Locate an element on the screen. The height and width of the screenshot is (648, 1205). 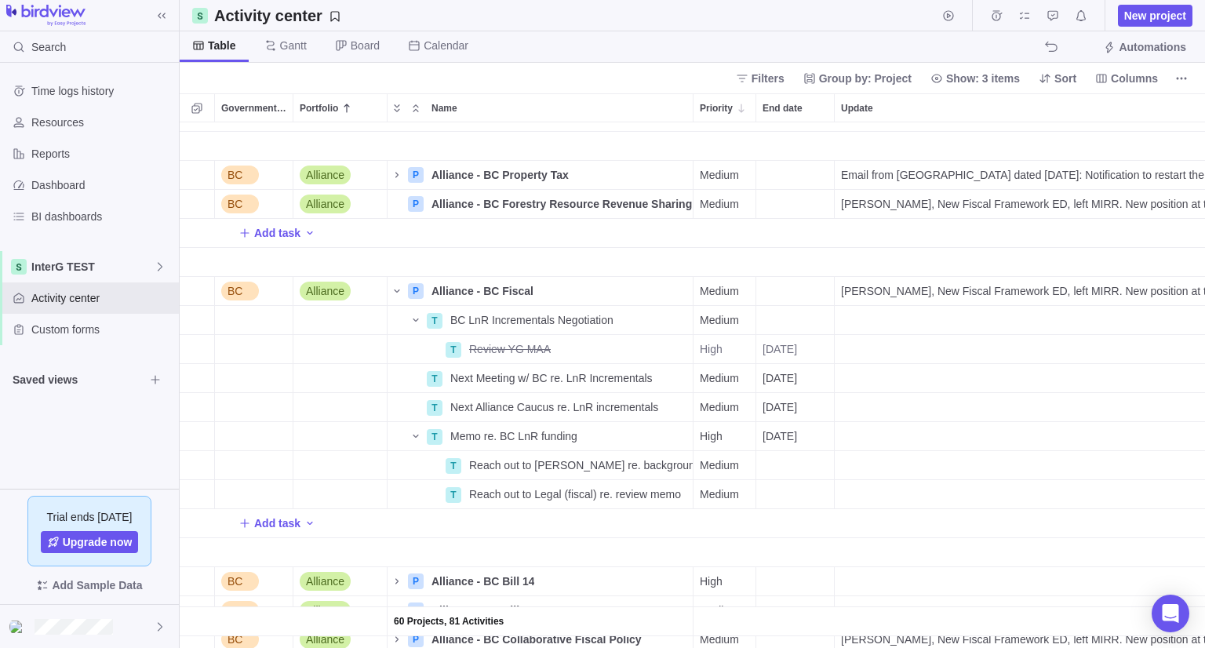
span: Gantt is located at coordinates (293, 46).